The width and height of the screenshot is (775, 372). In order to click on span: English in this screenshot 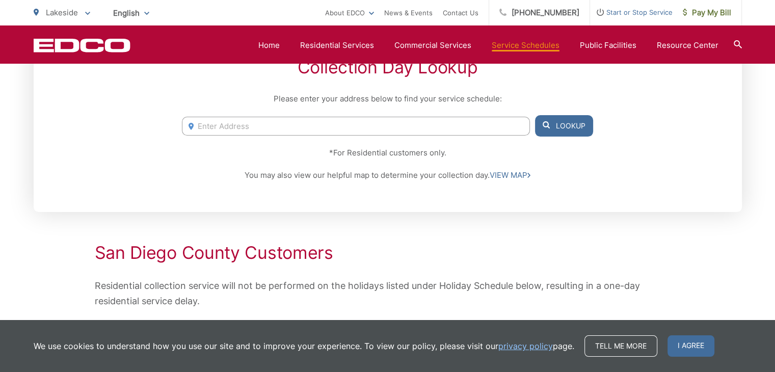, I will do `click(131, 13)`.